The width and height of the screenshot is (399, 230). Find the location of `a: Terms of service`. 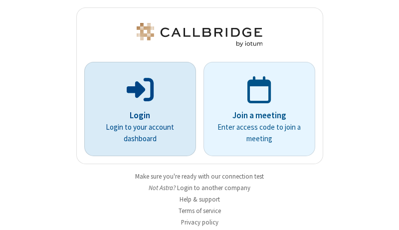

a: Terms of service is located at coordinates (199, 210).